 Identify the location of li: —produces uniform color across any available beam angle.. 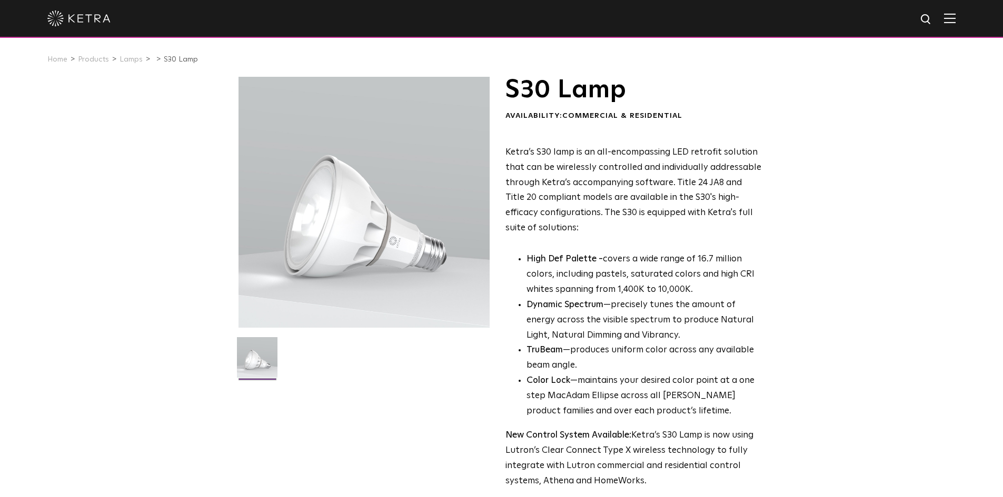
(644, 358).